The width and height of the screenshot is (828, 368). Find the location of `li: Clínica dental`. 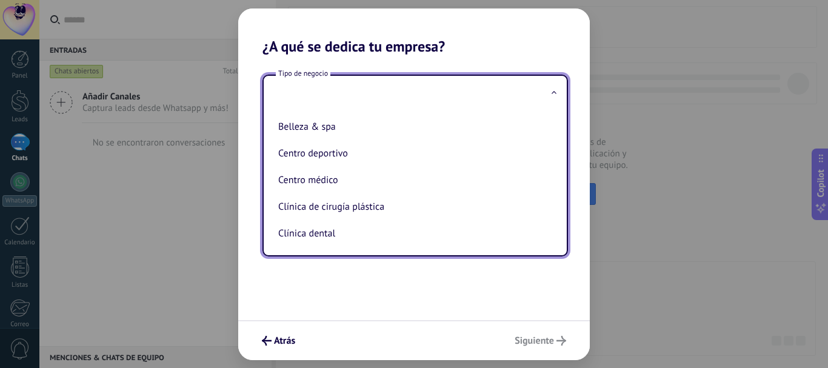

li: Clínica dental is located at coordinates (413, 233).